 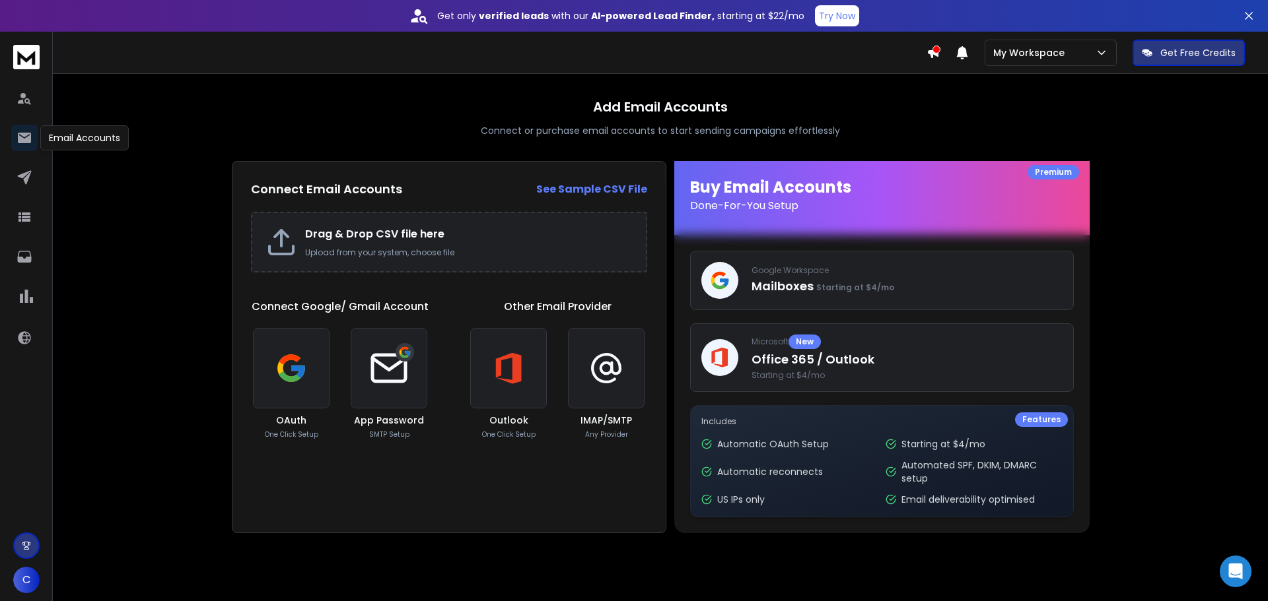 What do you see at coordinates (1188, 53) in the screenshot?
I see `button: Get Free Credits` at bounding box center [1188, 53].